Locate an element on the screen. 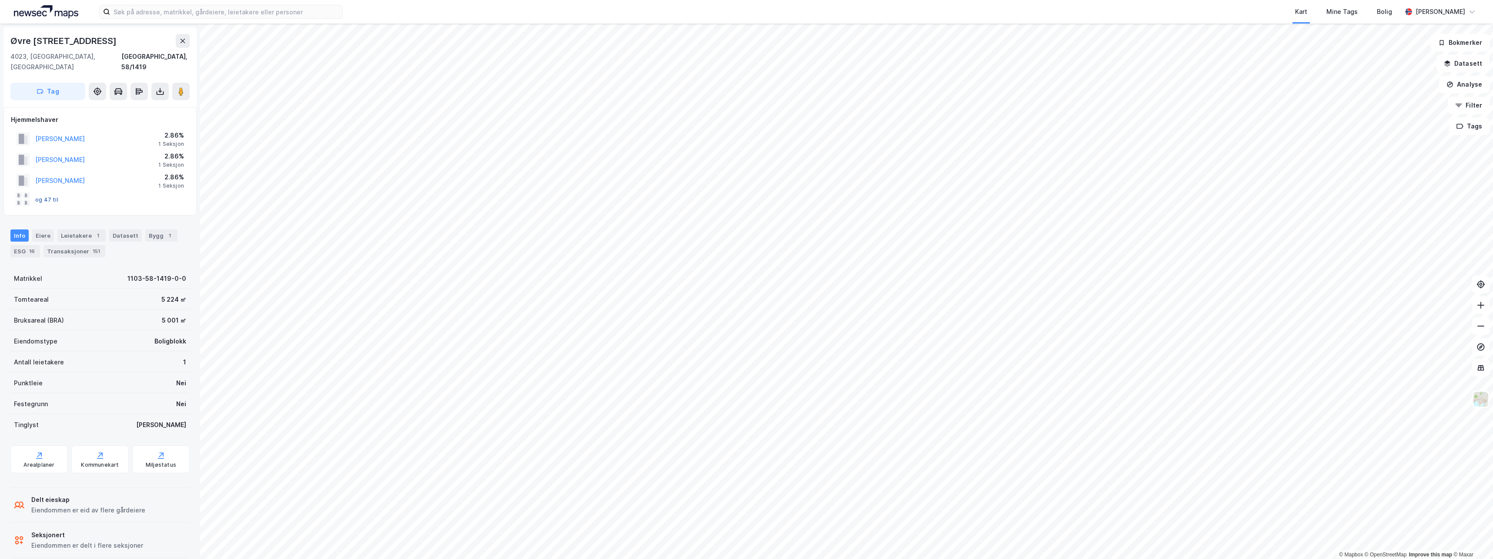 Image resolution: width=1493 pixels, height=559 pixels. div: Bolig is located at coordinates (1384, 12).